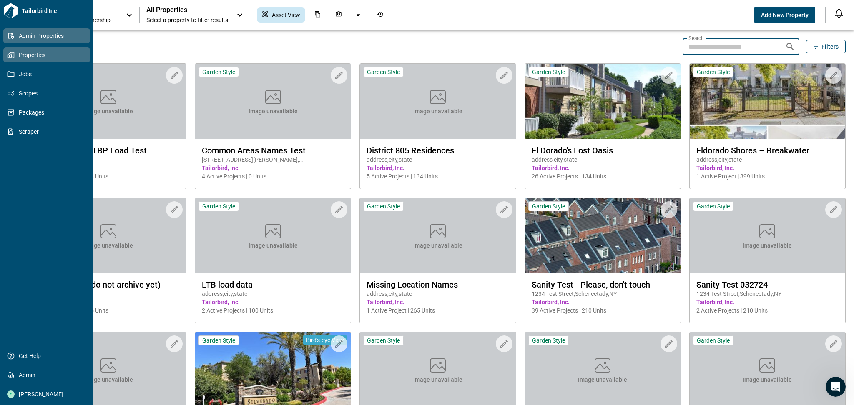 This screenshot has height=405, width=854. What do you see at coordinates (273, 151) in the screenshot?
I see `span: Common Areas Names Test` at bounding box center [273, 151].